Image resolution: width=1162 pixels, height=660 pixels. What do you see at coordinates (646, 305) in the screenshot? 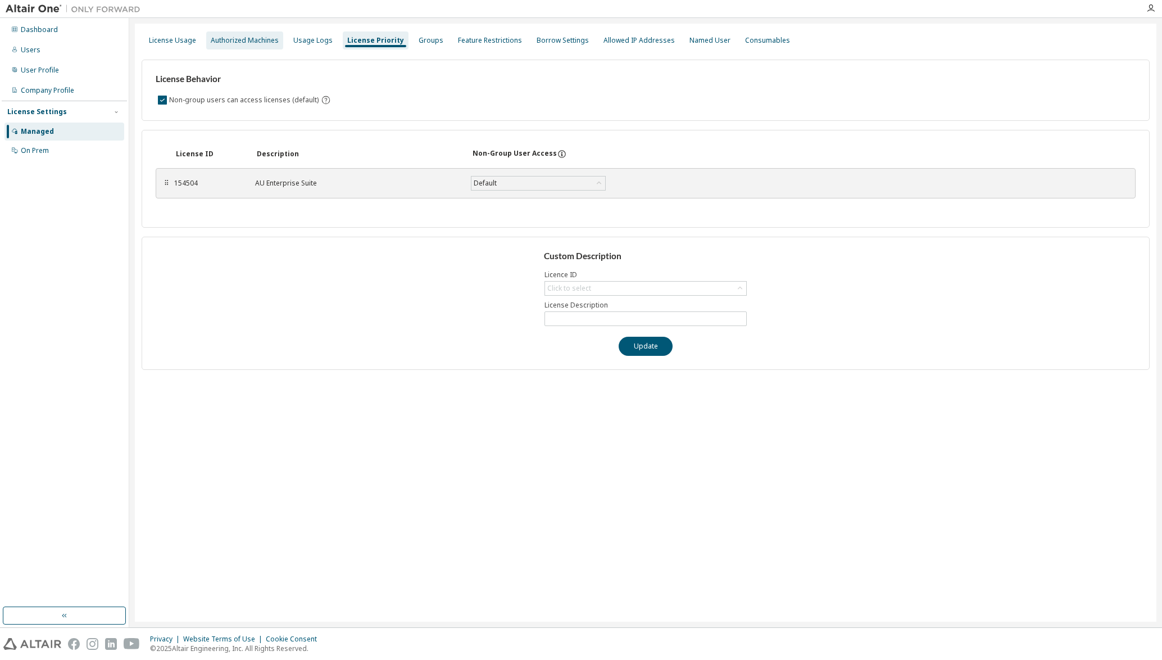
I see `label: License Description` at bounding box center [646, 305].